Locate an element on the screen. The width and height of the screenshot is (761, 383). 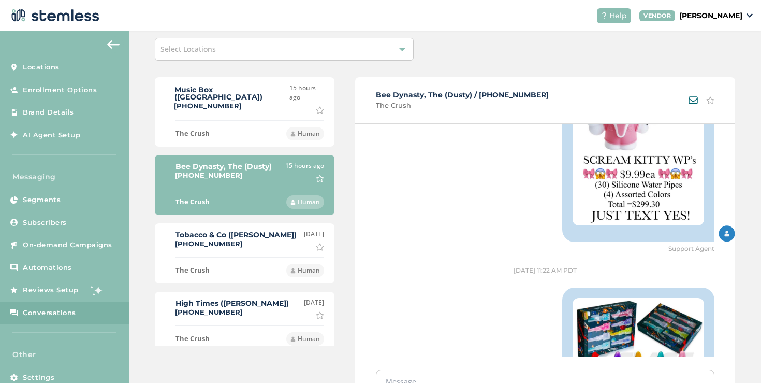
span: Help is located at coordinates (618, 16).